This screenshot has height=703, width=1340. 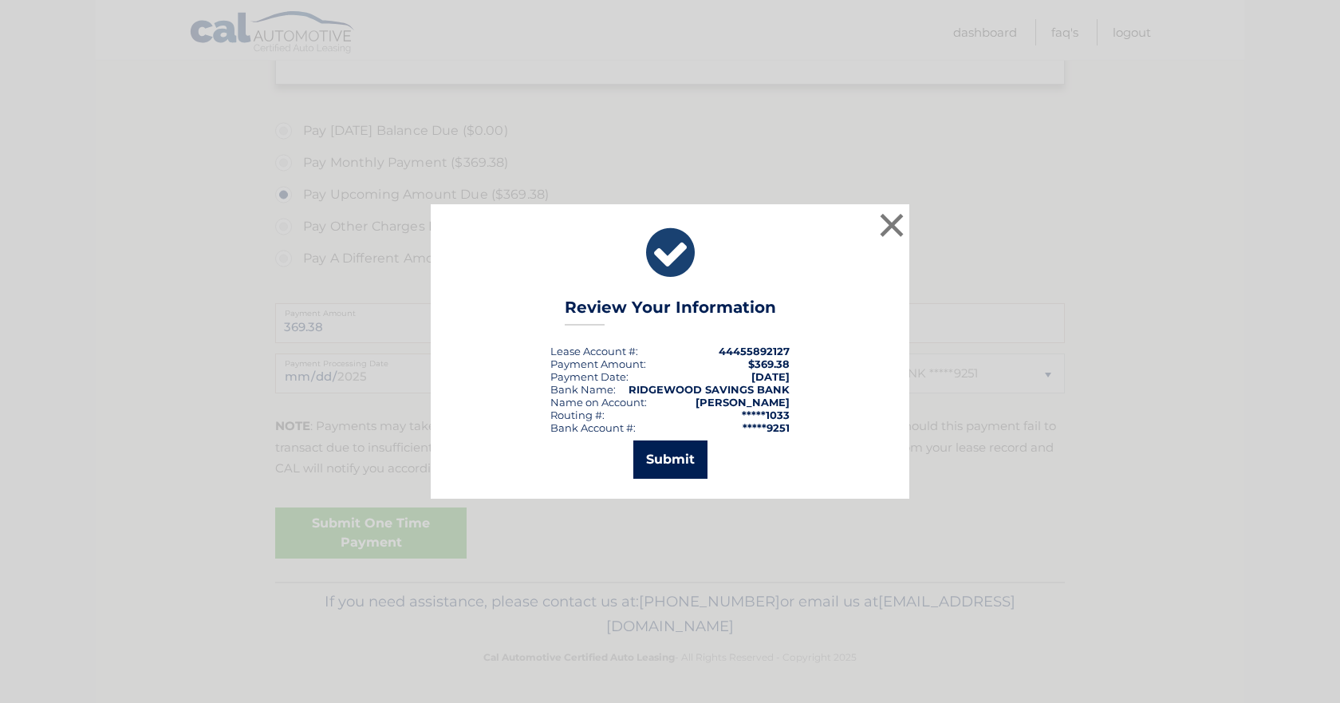 I want to click on div: Name on Account:, so click(x=598, y=402).